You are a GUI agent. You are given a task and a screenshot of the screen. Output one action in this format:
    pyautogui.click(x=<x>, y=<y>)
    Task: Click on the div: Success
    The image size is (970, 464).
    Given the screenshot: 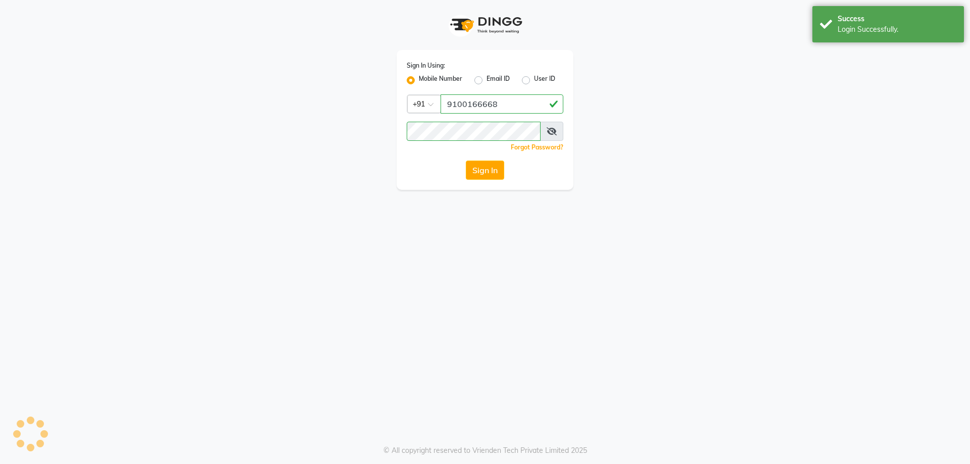 What is the action you would take?
    pyautogui.click(x=896, y=19)
    